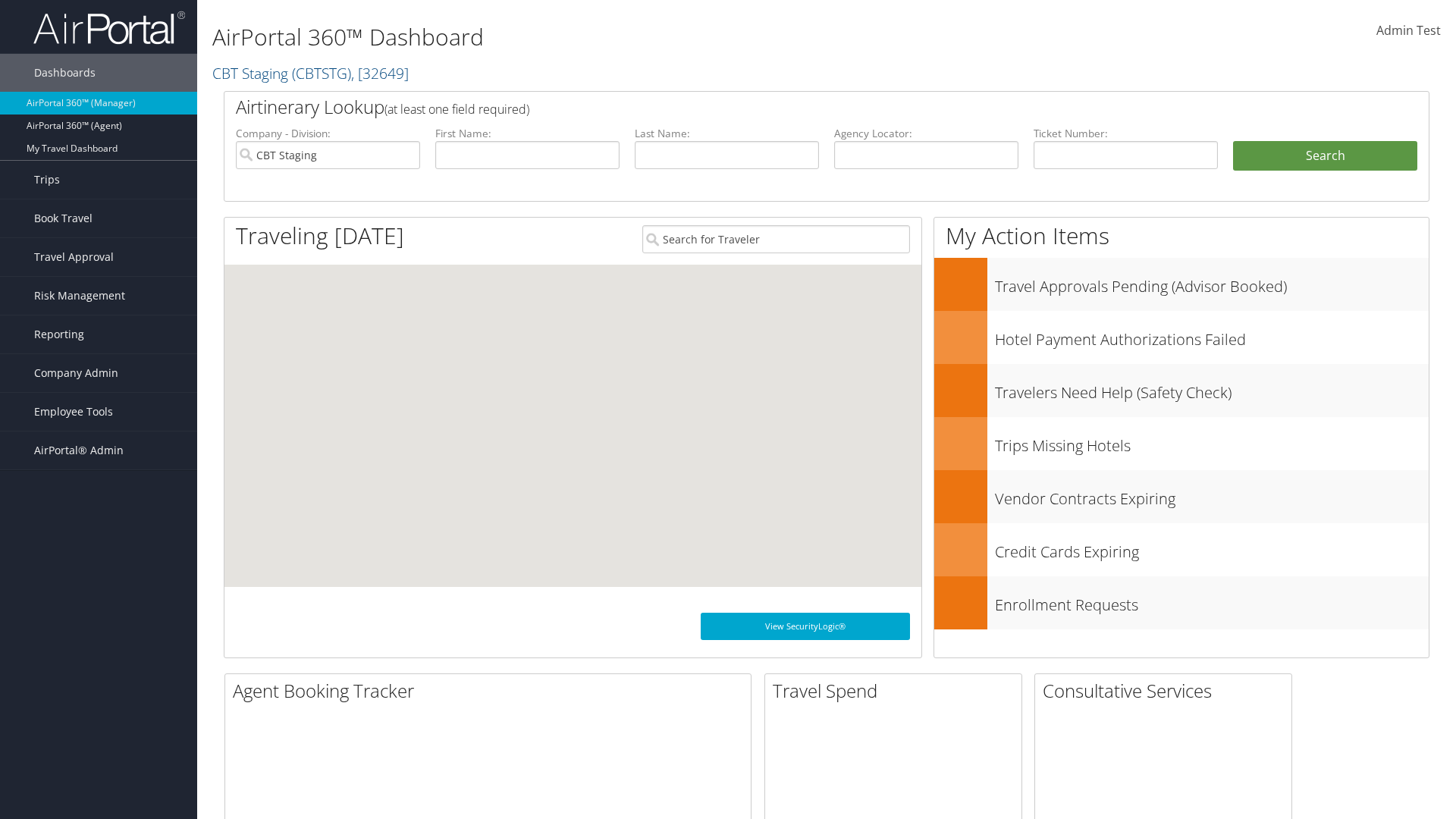  Describe the element at coordinates (1408, 31) in the screenshot. I see `a: Admin Test` at that location.